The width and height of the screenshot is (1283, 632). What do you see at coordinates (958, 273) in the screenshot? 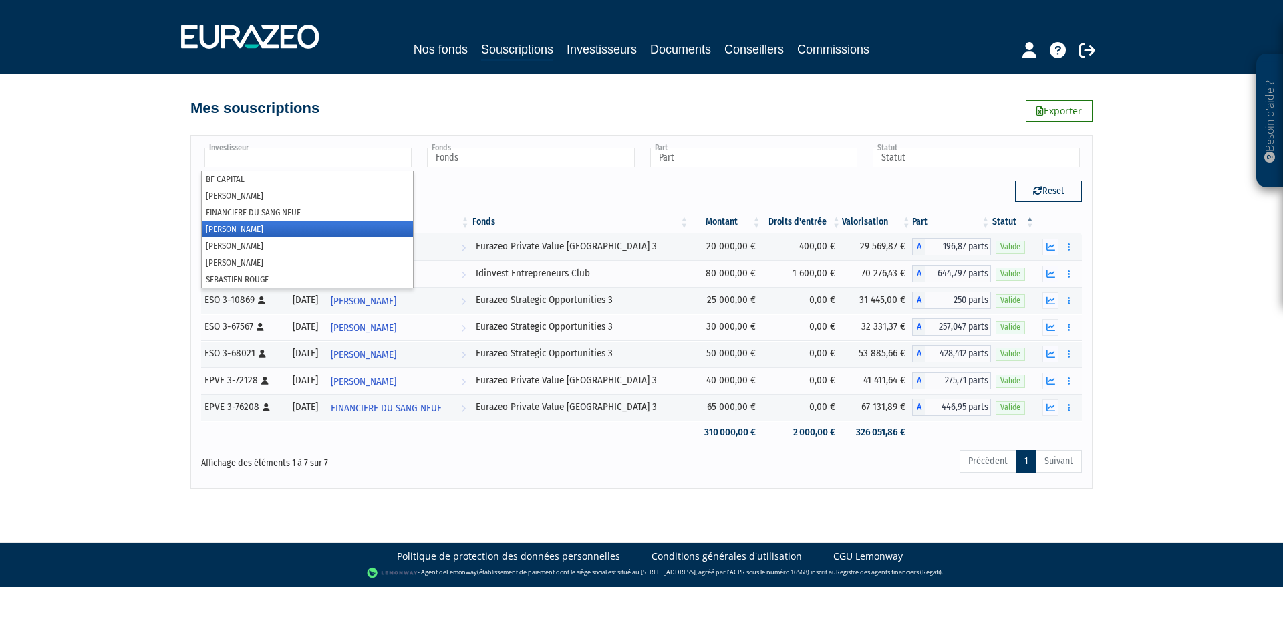
I see `span: 644,797 parts` at bounding box center [958, 273].